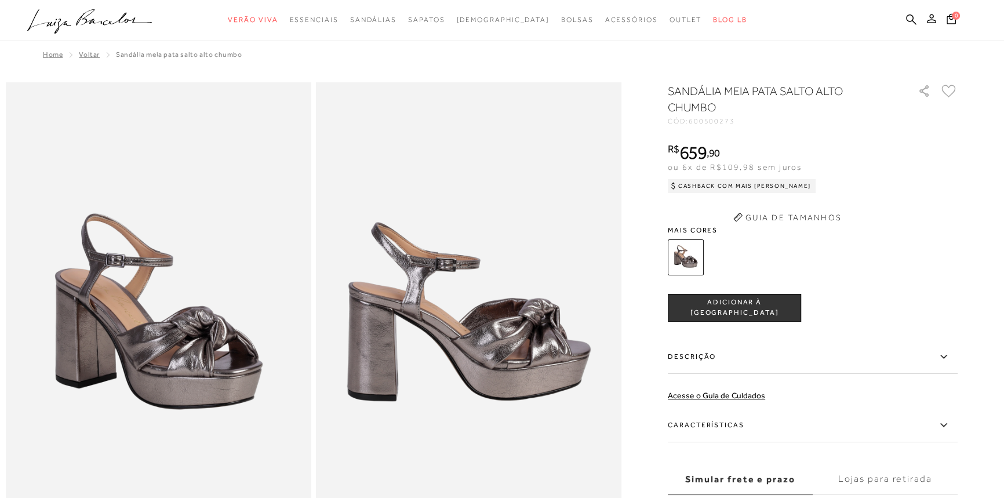 The height and width of the screenshot is (498, 1004). Describe the element at coordinates (686, 20) in the screenshot. I see `span: Outlet` at that location.